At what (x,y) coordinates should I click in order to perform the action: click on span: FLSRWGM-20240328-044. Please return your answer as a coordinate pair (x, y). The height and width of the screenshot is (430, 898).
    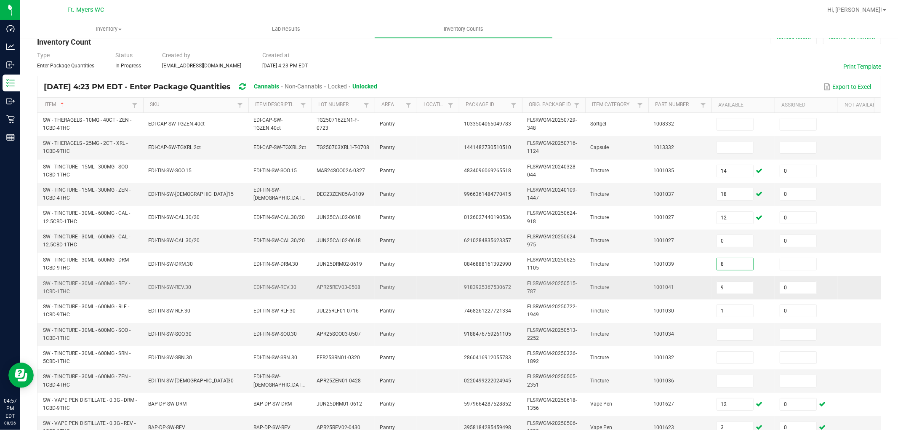
    Looking at the image, I should click on (552, 170).